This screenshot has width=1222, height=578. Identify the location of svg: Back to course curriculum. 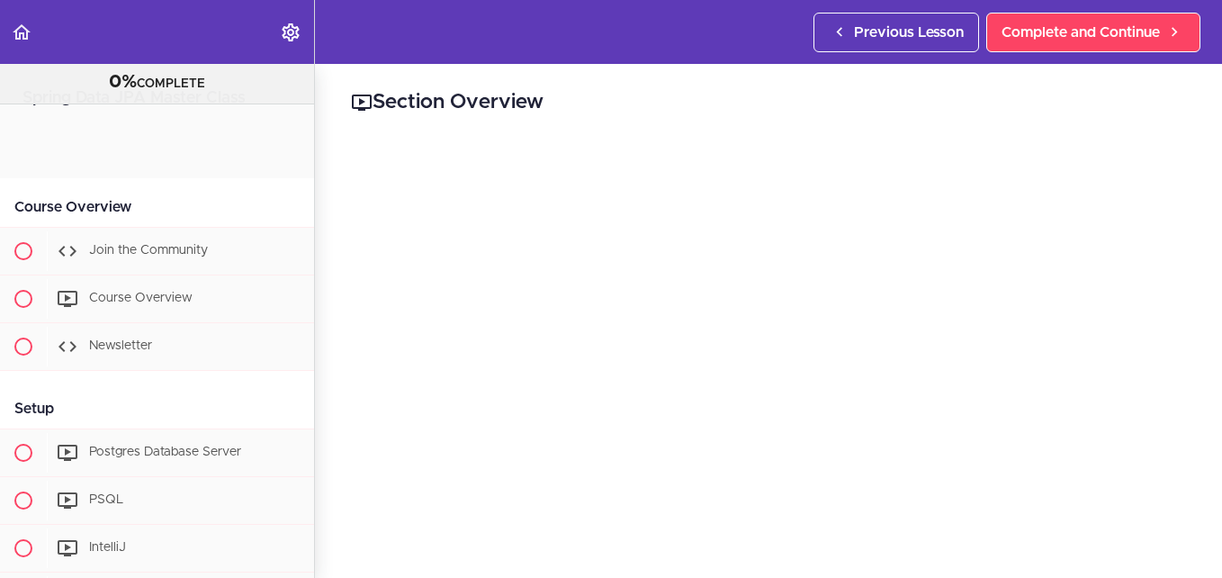
(22, 32).